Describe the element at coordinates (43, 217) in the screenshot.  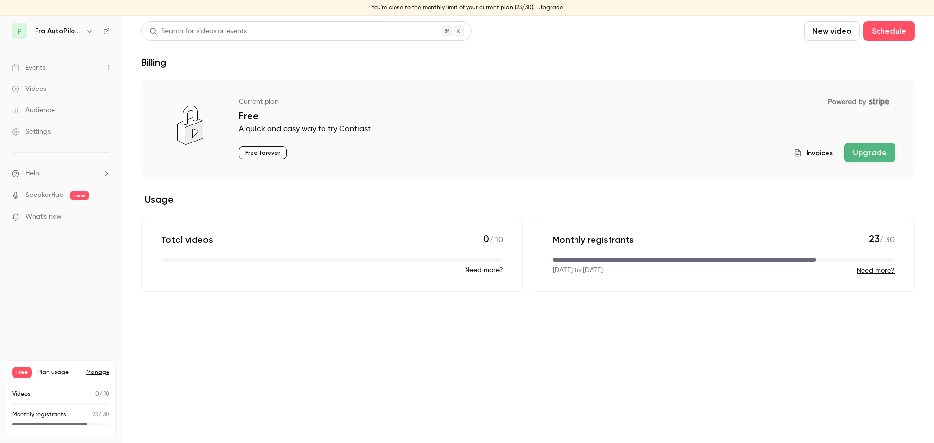
I see `span: What's new` at that location.